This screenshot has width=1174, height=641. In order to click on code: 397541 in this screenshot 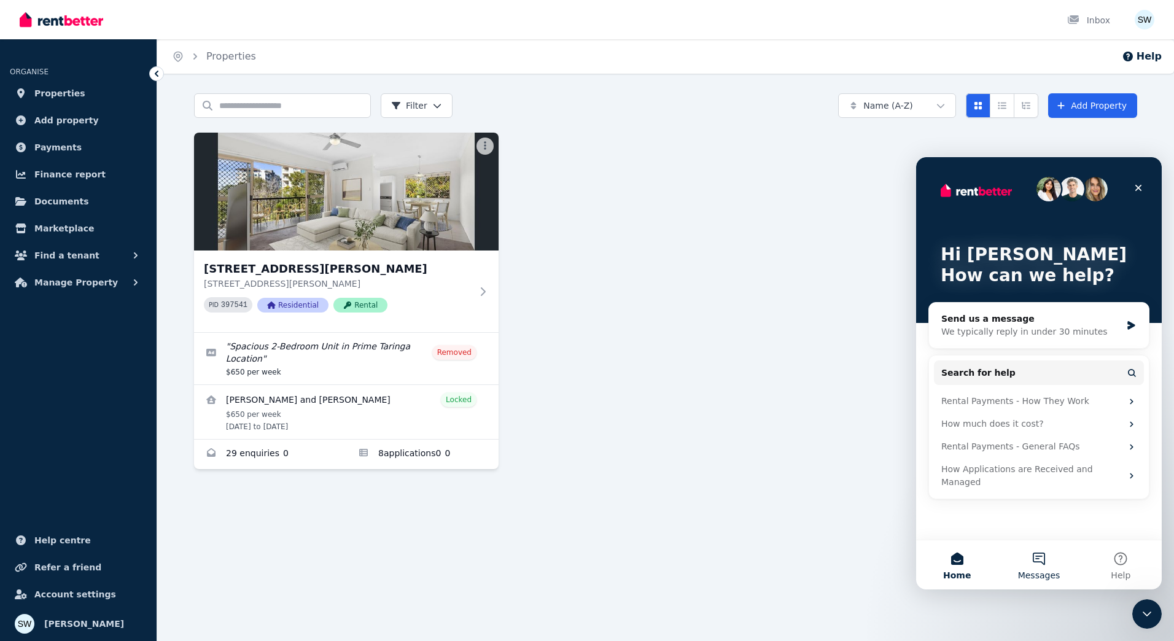, I will do `click(234, 305)`.